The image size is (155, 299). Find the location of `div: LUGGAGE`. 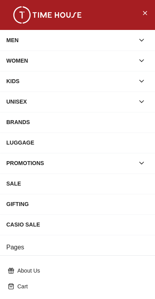

div: LUGGAGE is located at coordinates (77, 143).